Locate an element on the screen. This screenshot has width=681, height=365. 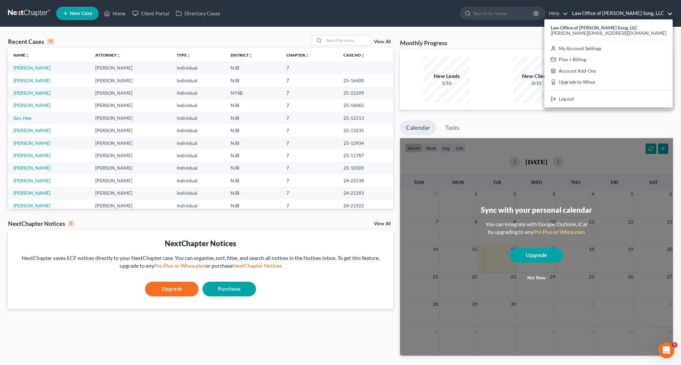
input: Search by name... is located at coordinates (348, 40).